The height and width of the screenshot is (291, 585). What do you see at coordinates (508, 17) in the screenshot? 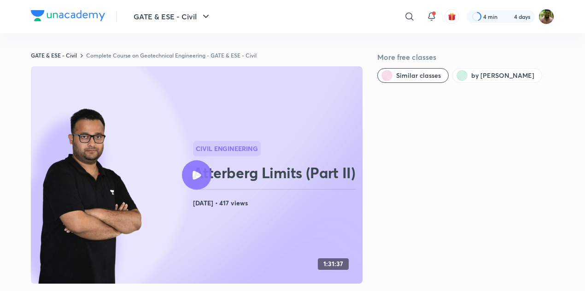
I see `img: streak` at bounding box center [508, 17].